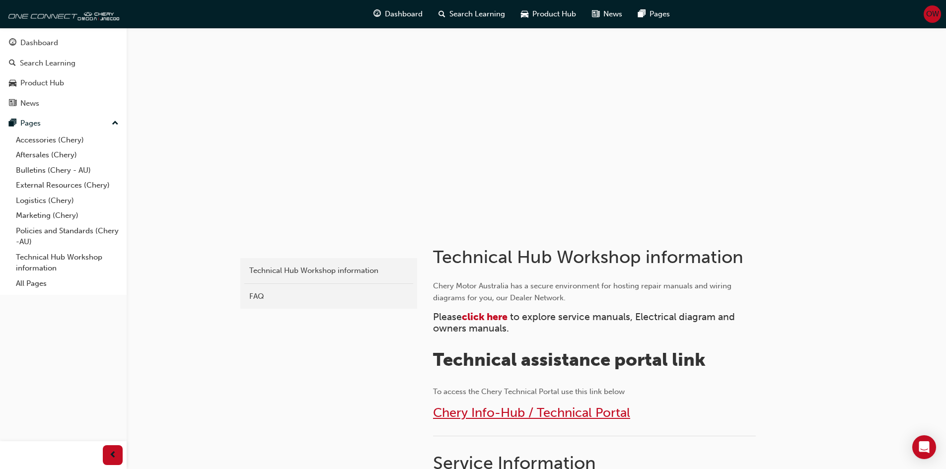 The width and height of the screenshot is (946, 469). Describe the element at coordinates (596, 257) in the screenshot. I see `h1: Technical Hub Workshop information` at that location.